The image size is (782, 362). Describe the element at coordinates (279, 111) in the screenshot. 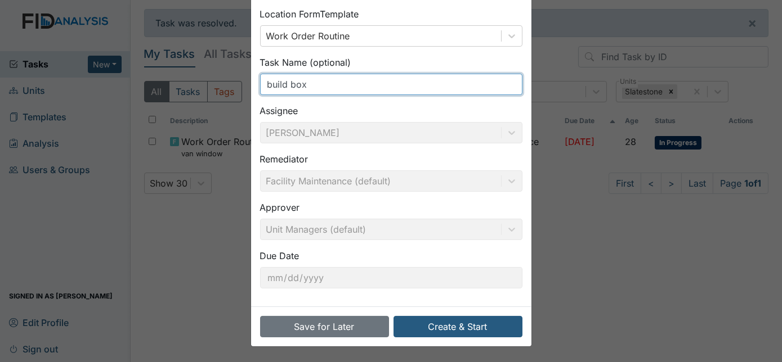

I see `label: Assignee` at that location.